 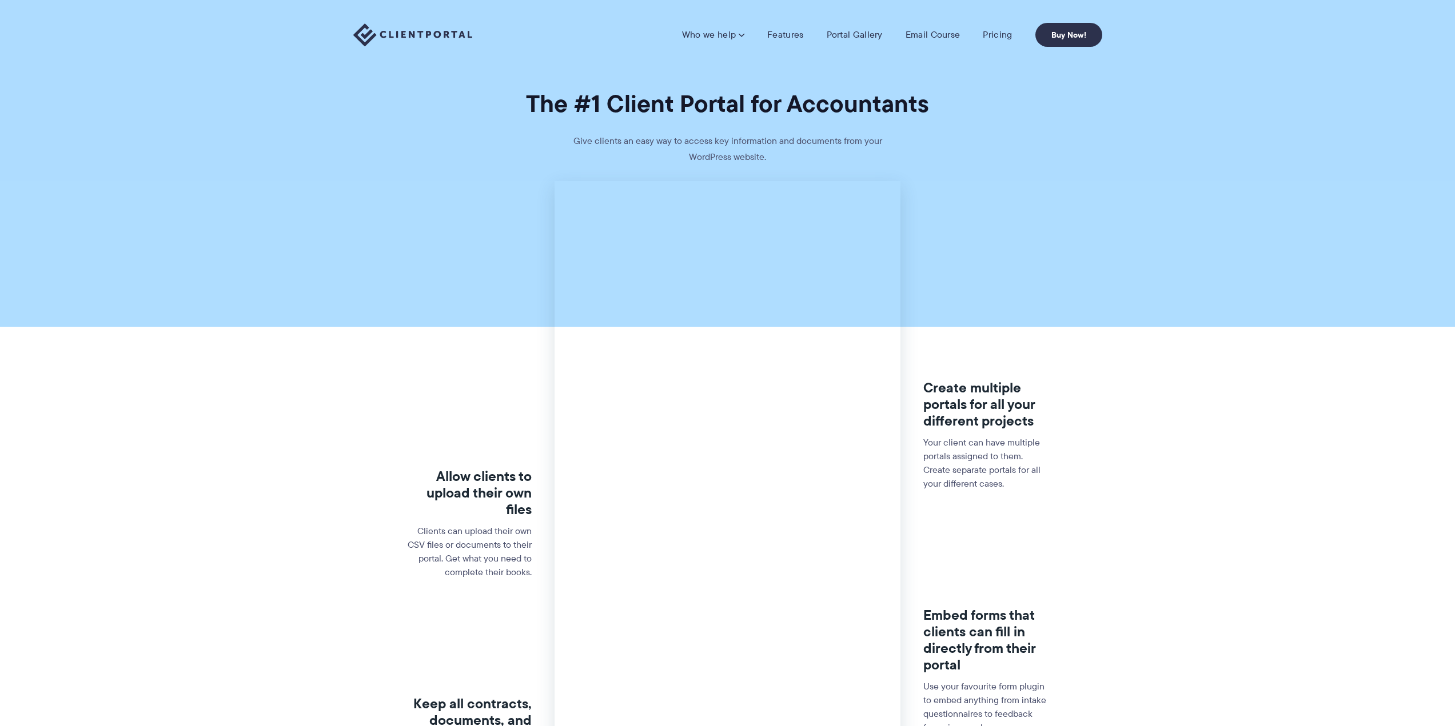 I want to click on p: Clients can upload their own CSV files or documents to their portal. Get what you need to complet..., so click(x=469, y=552).